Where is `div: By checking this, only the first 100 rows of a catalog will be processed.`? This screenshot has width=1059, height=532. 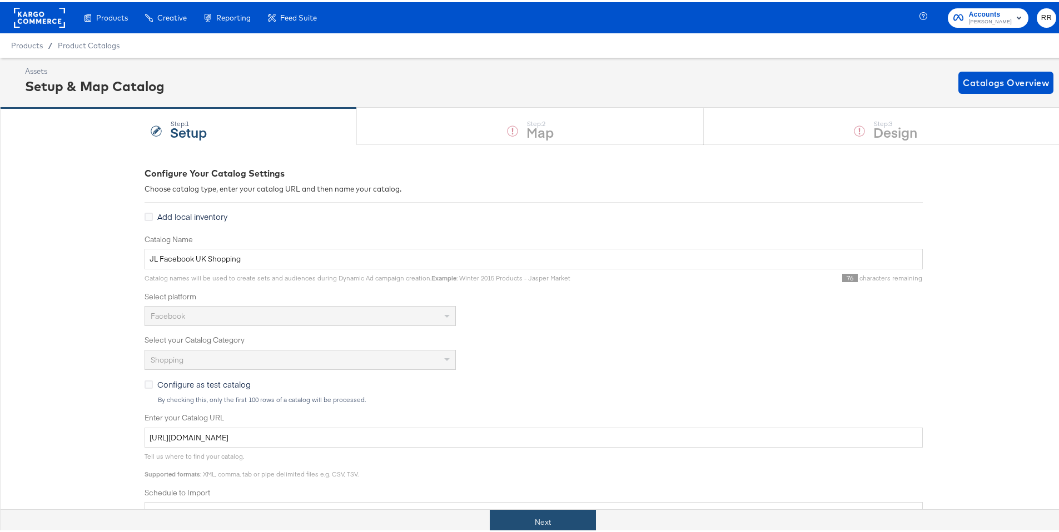
div: By checking this, only the first 100 rows of a catalog will be processed. is located at coordinates (540, 398).